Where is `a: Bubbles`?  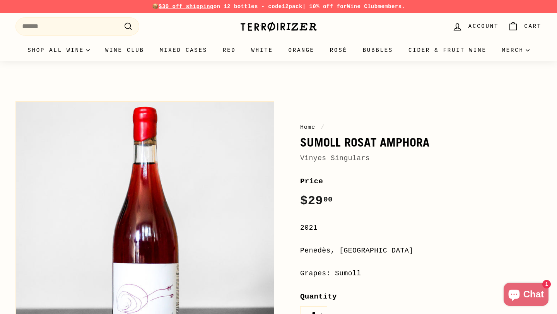 a: Bubbles is located at coordinates (378, 50).